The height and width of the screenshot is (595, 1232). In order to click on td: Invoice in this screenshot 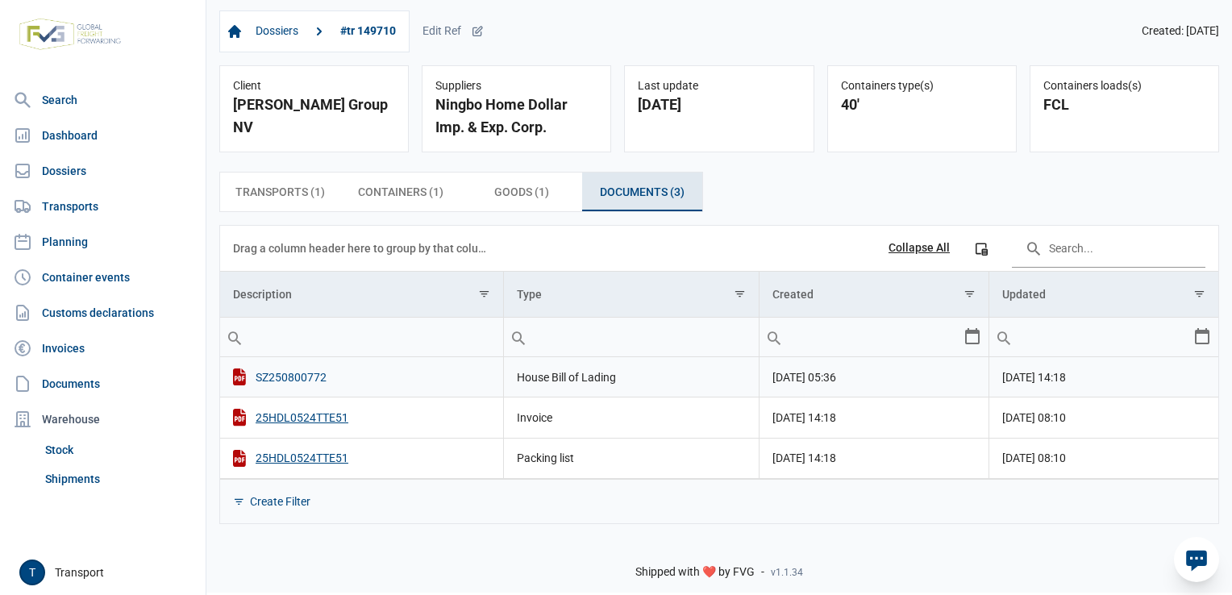, I will do `click(631, 418)`.